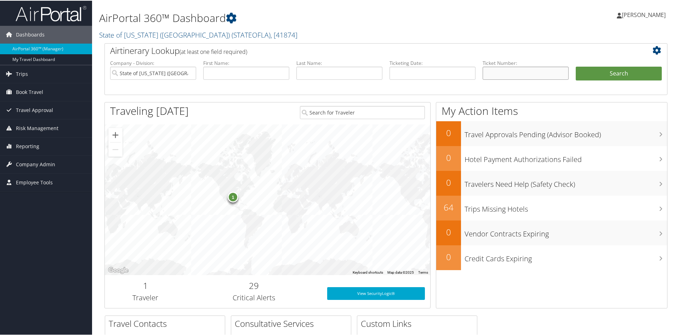 Image resolution: width=677 pixels, height=335 pixels. Describe the element at coordinates (284, 34) in the screenshot. I see `span: , [ 41874 ]` at that location.